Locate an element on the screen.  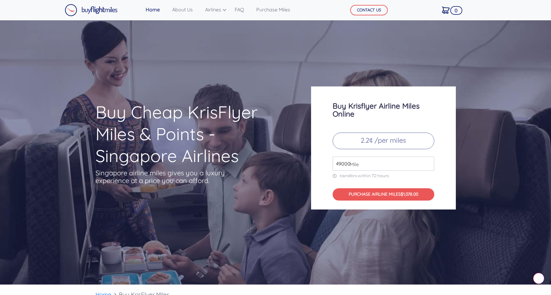
p: transfers within 72 hours is located at coordinates (383, 176).